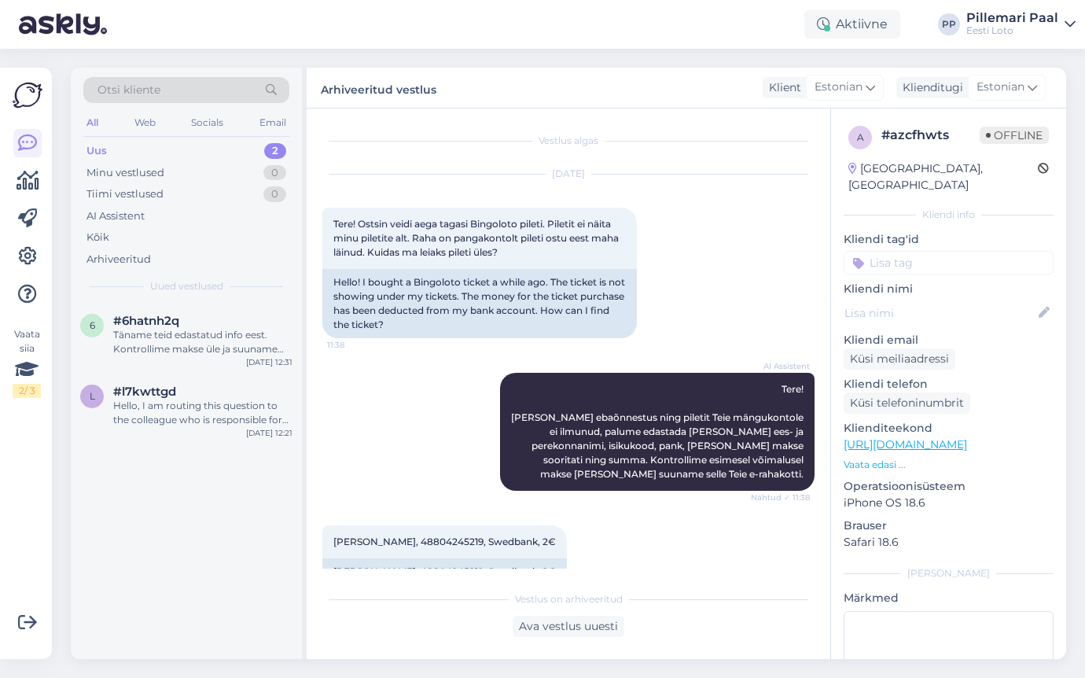  I want to click on p: Kliendi email, so click(949, 340).